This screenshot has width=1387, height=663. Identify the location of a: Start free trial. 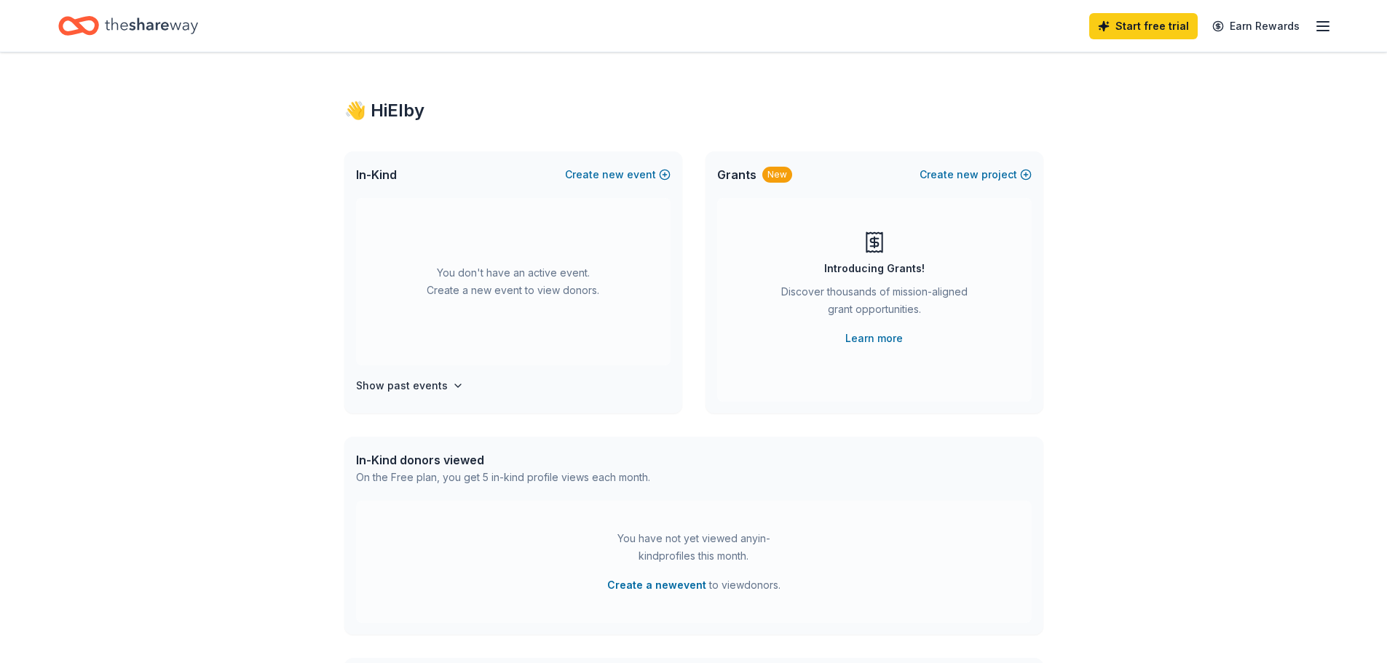
(1143, 26).